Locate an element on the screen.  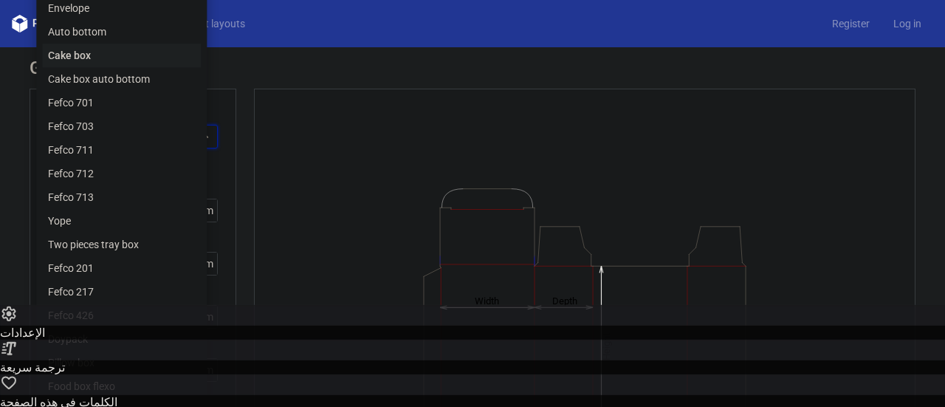
tspan: Width is located at coordinates (487, 300).